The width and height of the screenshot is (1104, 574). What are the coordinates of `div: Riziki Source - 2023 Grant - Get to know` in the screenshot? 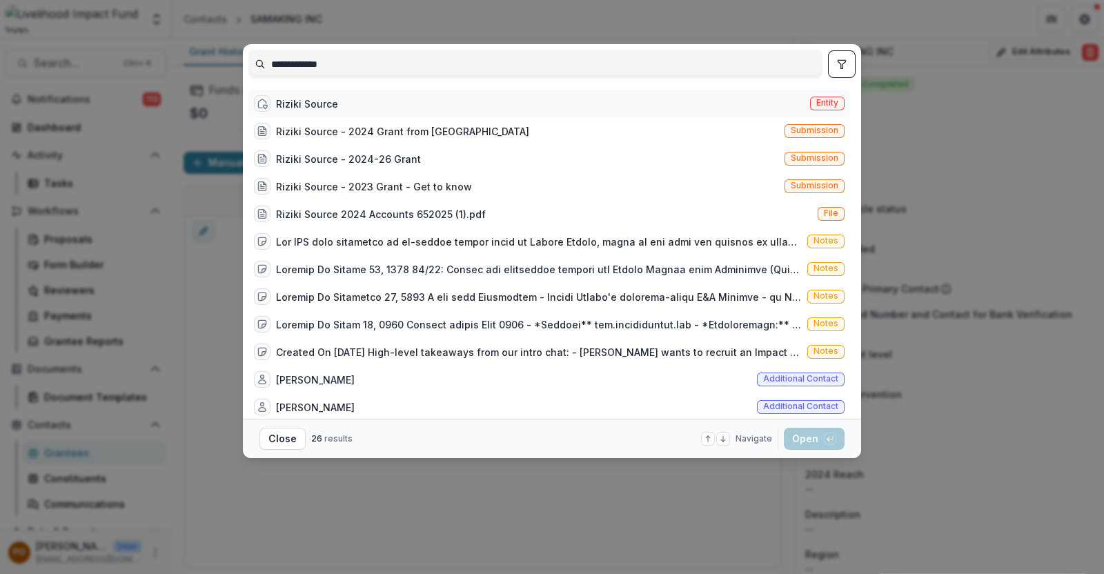 It's located at (374, 186).